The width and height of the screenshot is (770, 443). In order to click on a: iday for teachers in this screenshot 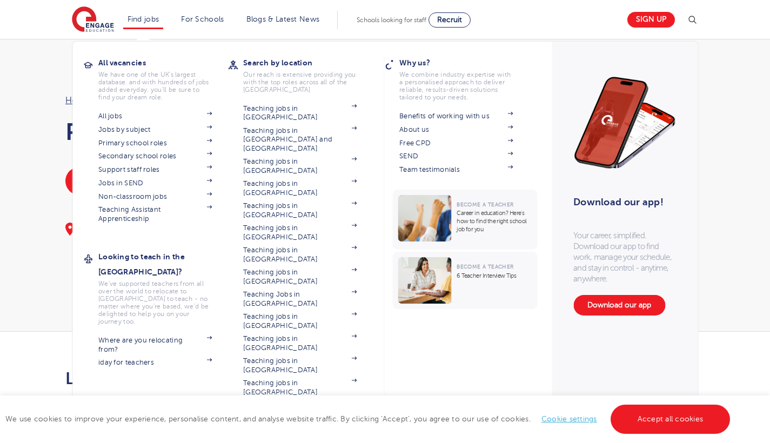, I will do `click(155, 362)`.